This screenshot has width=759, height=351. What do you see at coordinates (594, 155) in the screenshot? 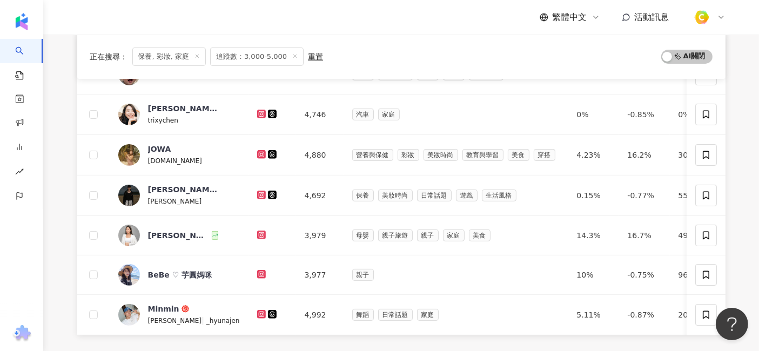
I see `div: 4.23%` at bounding box center [594, 155].